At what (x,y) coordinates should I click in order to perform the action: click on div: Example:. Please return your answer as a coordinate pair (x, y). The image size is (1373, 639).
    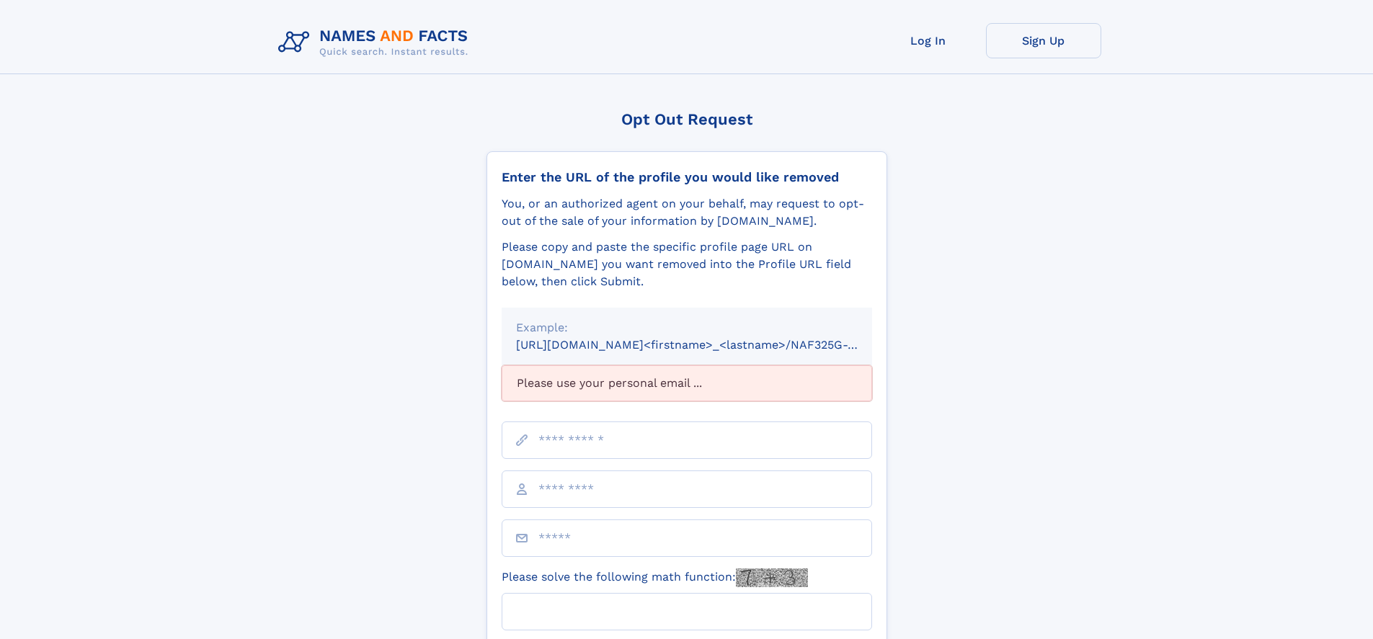
    Looking at the image, I should click on (687, 328).